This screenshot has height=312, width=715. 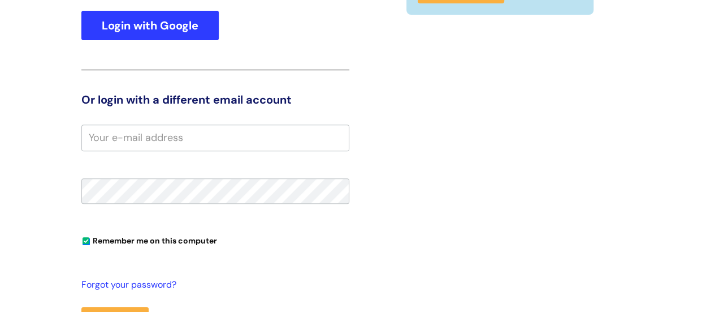 I want to click on h3: Or login with a different email account, so click(x=215, y=100).